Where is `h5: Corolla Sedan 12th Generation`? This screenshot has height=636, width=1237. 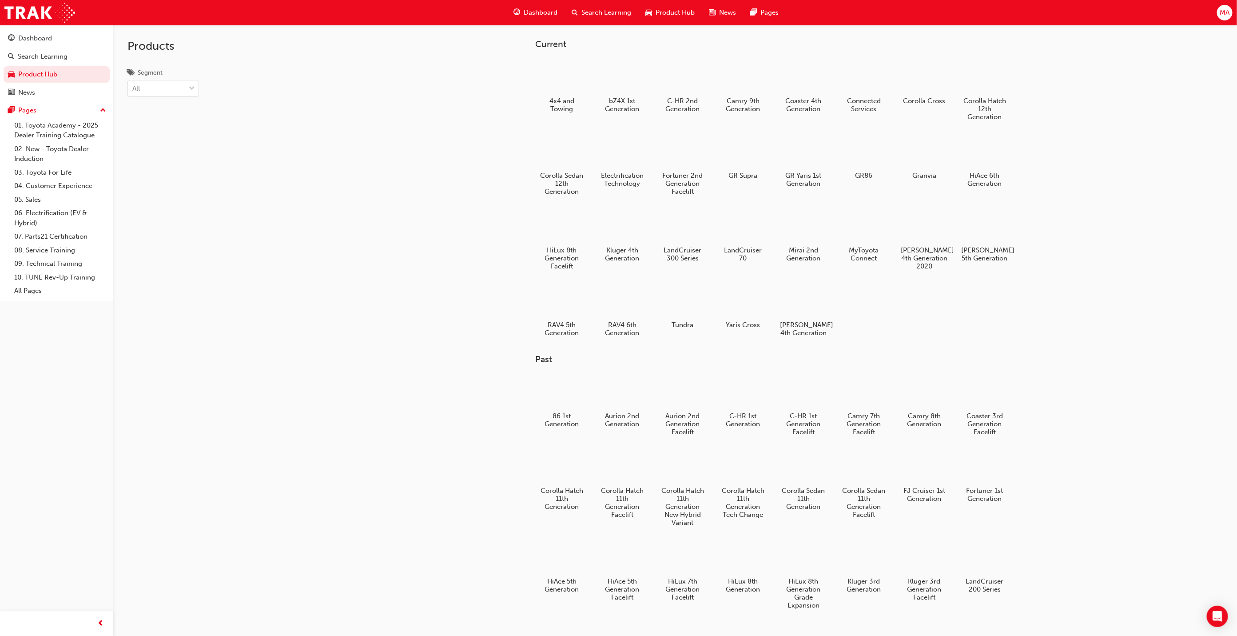
h5: Corolla Sedan 12th Generation is located at coordinates (562, 183).